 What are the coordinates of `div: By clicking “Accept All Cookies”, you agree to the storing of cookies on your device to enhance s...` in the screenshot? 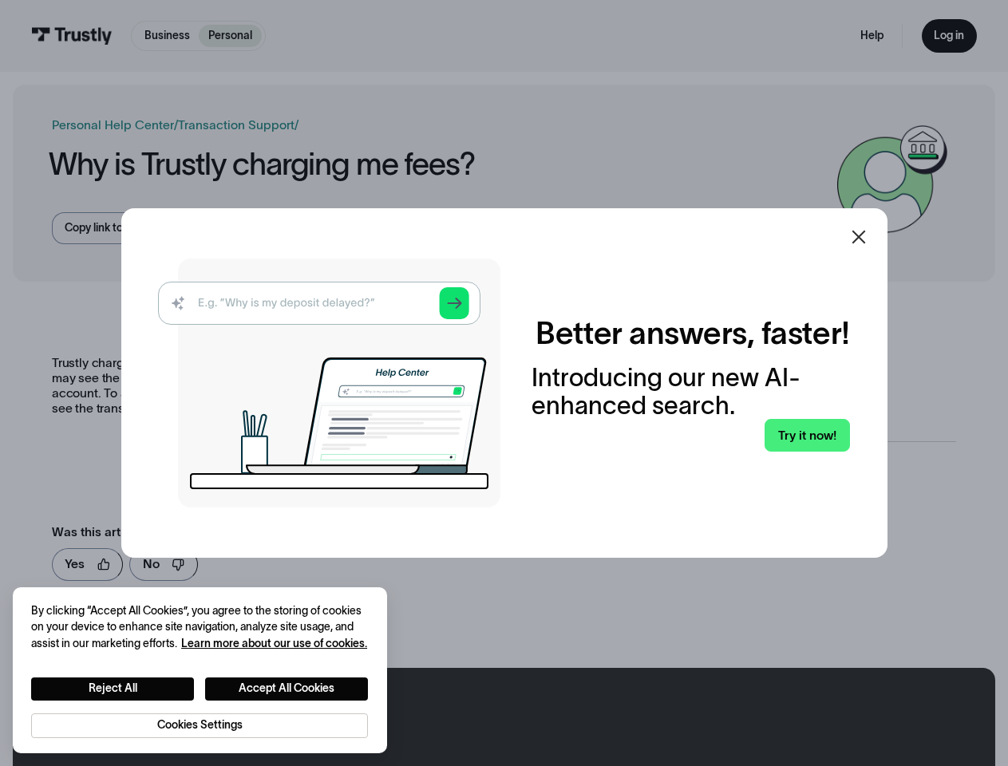 It's located at (200, 628).